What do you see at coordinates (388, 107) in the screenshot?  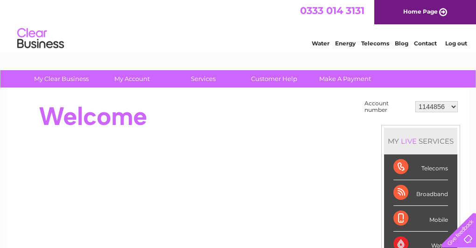 I see `td: Account number` at bounding box center [388, 107].